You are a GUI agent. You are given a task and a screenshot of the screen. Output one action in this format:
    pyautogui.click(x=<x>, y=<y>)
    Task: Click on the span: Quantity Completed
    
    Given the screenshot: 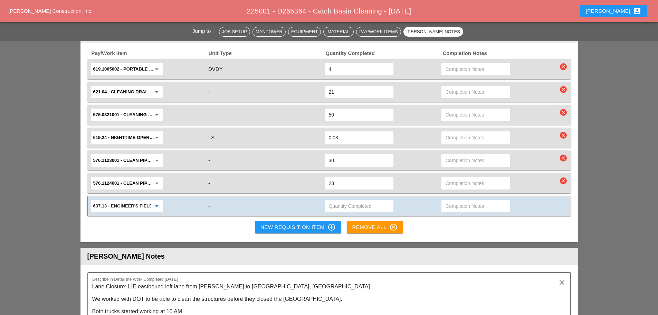 What is the action you would take?
    pyautogui.click(x=383, y=53)
    